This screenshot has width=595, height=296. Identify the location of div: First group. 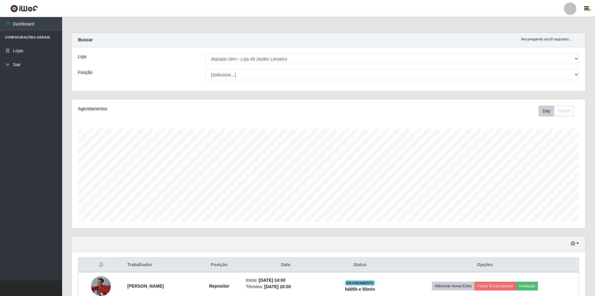
(556, 111).